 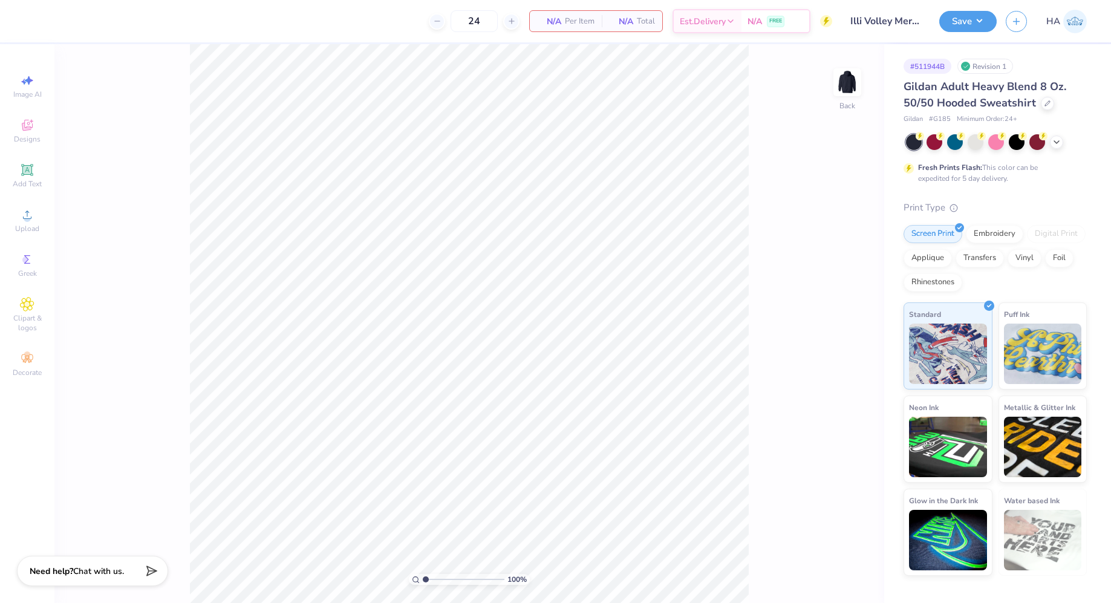 I want to click on div: Back, so click(x=847, y=106).